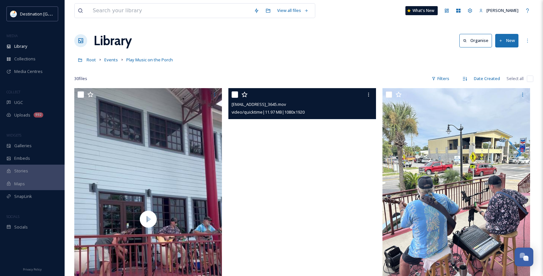  What do you see at coordinates (13, 216) in the screenshot?
I see `span: SOCIALS` at bounding box center [13, 216].